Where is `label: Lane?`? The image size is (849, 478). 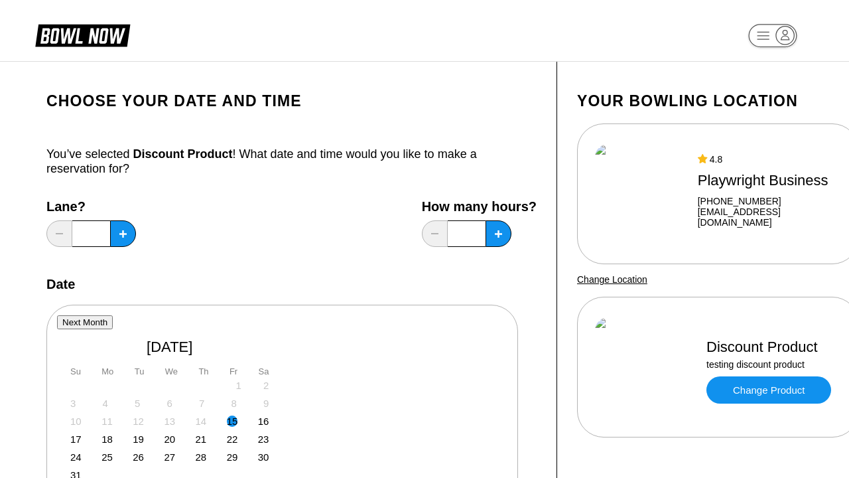 label: Lane? is located at coordinates (91, 206).